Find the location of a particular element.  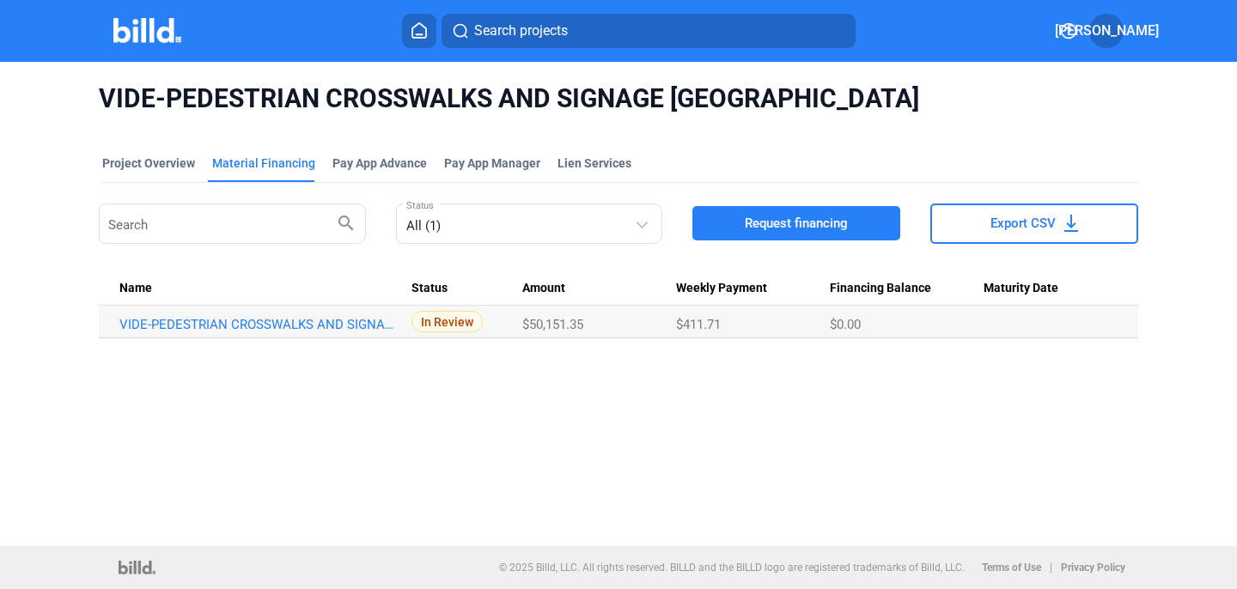

b: Privacy Policy is located at coordinates (1093, 568).